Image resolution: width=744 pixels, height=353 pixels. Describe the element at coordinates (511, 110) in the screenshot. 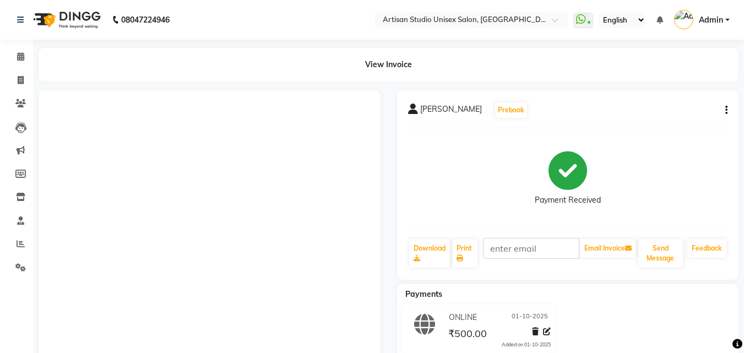

I see `button: Prebook` at that location.